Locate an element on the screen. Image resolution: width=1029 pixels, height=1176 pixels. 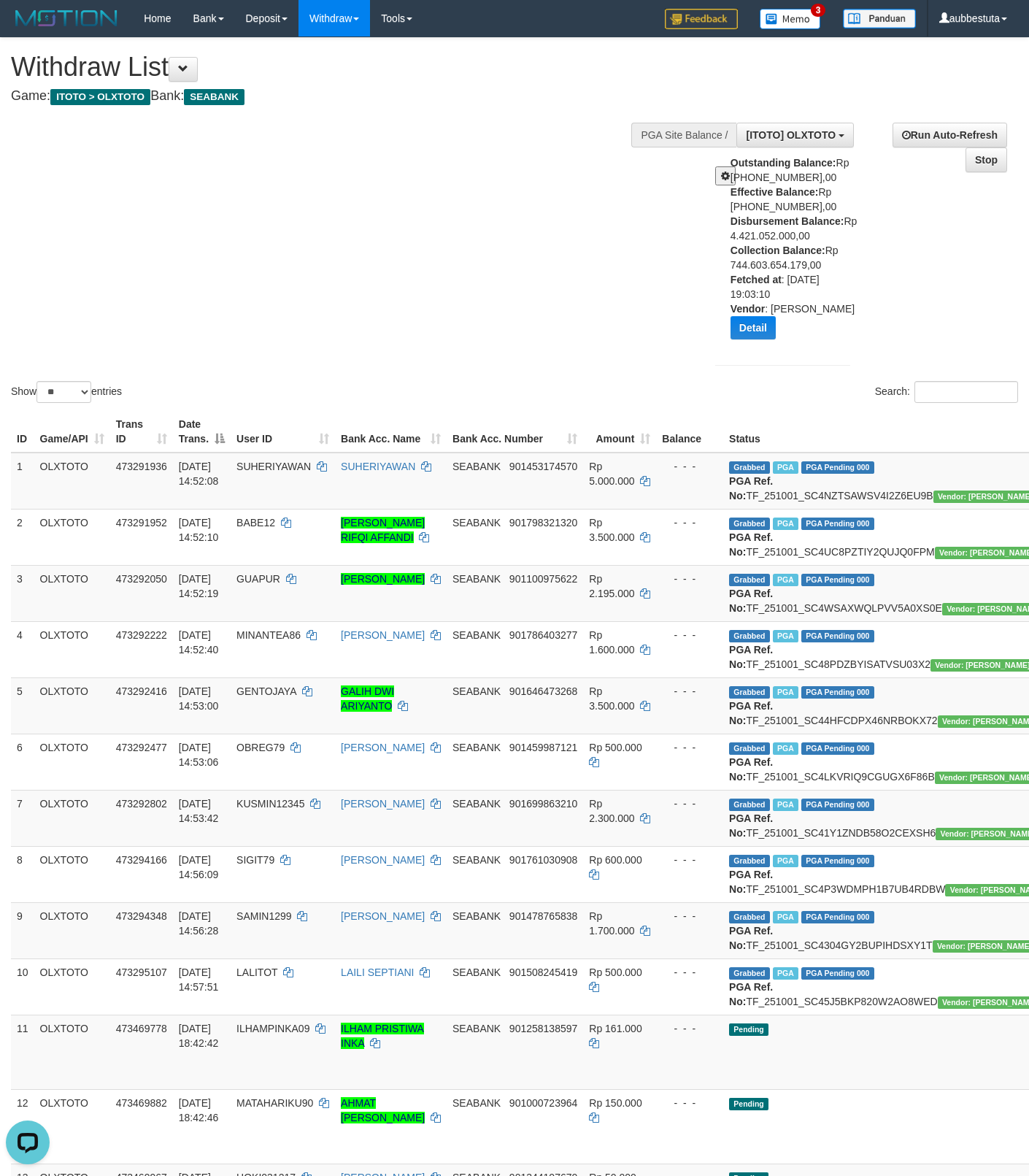
th: Bank Acc. Number: activate to sort column ascending is located at coordinates (515, 431).